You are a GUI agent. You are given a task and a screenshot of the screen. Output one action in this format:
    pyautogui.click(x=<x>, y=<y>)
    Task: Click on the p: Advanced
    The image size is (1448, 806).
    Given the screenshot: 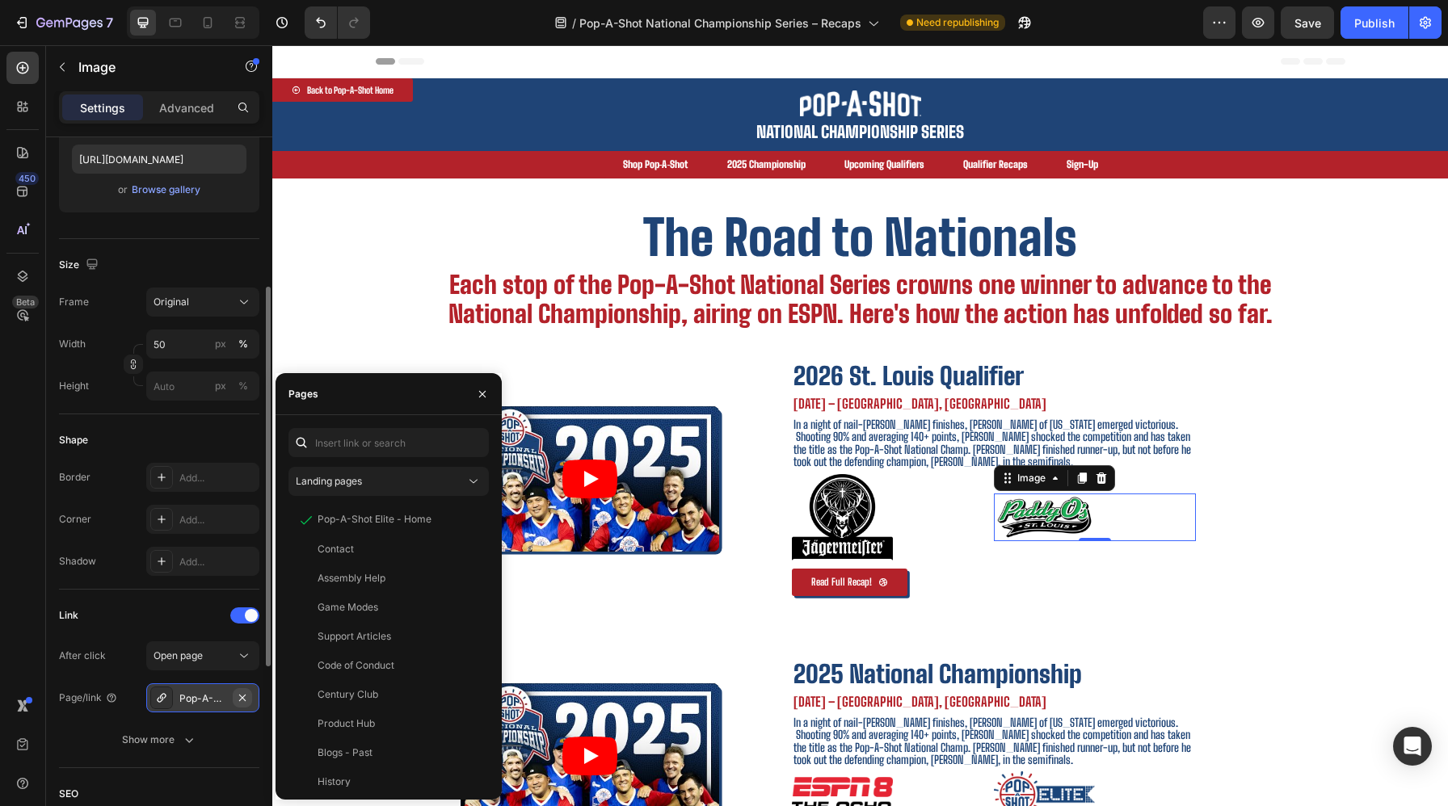 What is the action you would take?
    pyautogui.click(x=187, y=107)
    